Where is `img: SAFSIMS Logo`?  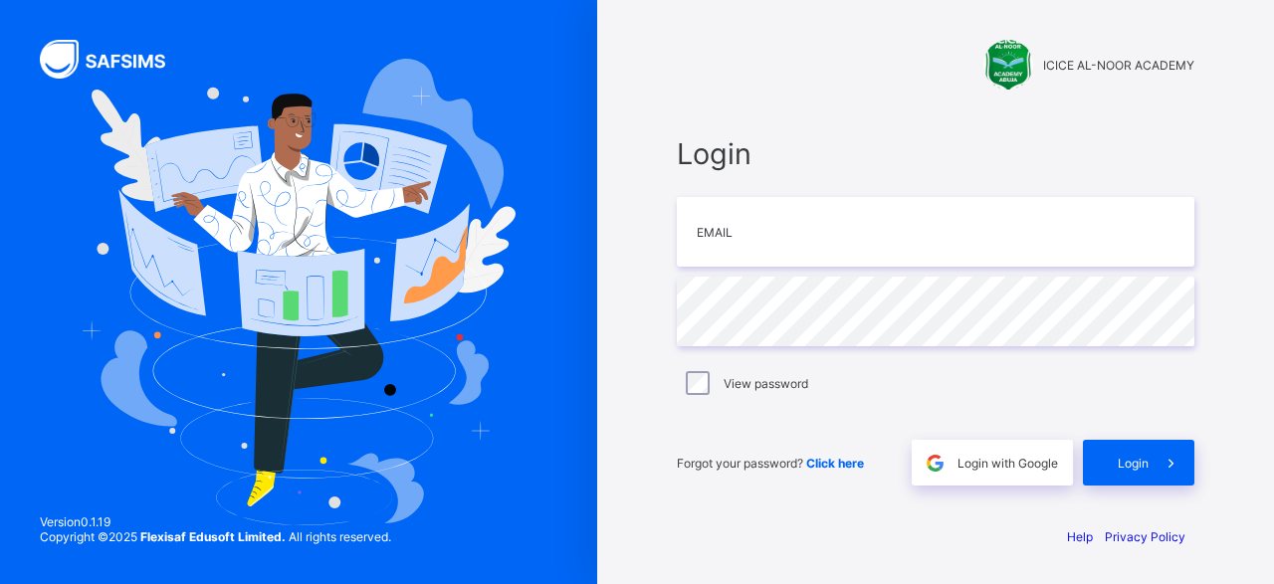 img: SAFSIMS Logo is located at coordinates (114, 59).